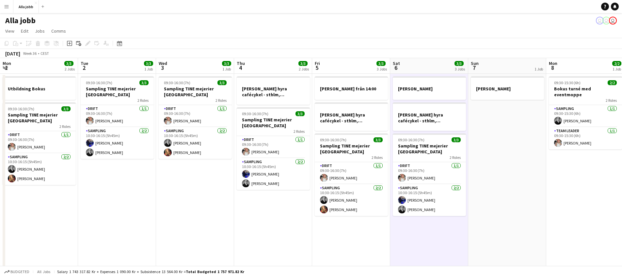 Image resolution: width=622 pixels, height=277 pixels. What do you see at coordinates (84, 68) in the screenshot?
I see `span: 2` at bounding box center [84, 68].